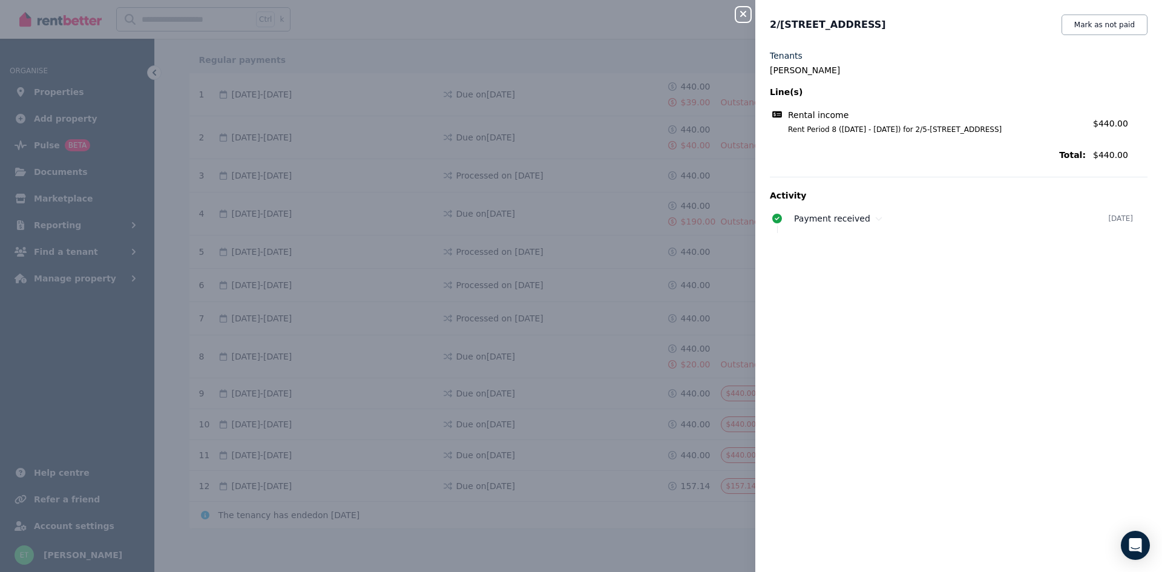 This screenshot has width=1162, height=572. Describe the element at coordinates (959, 196) in the screenshot. I see `p: Activity` at that location.